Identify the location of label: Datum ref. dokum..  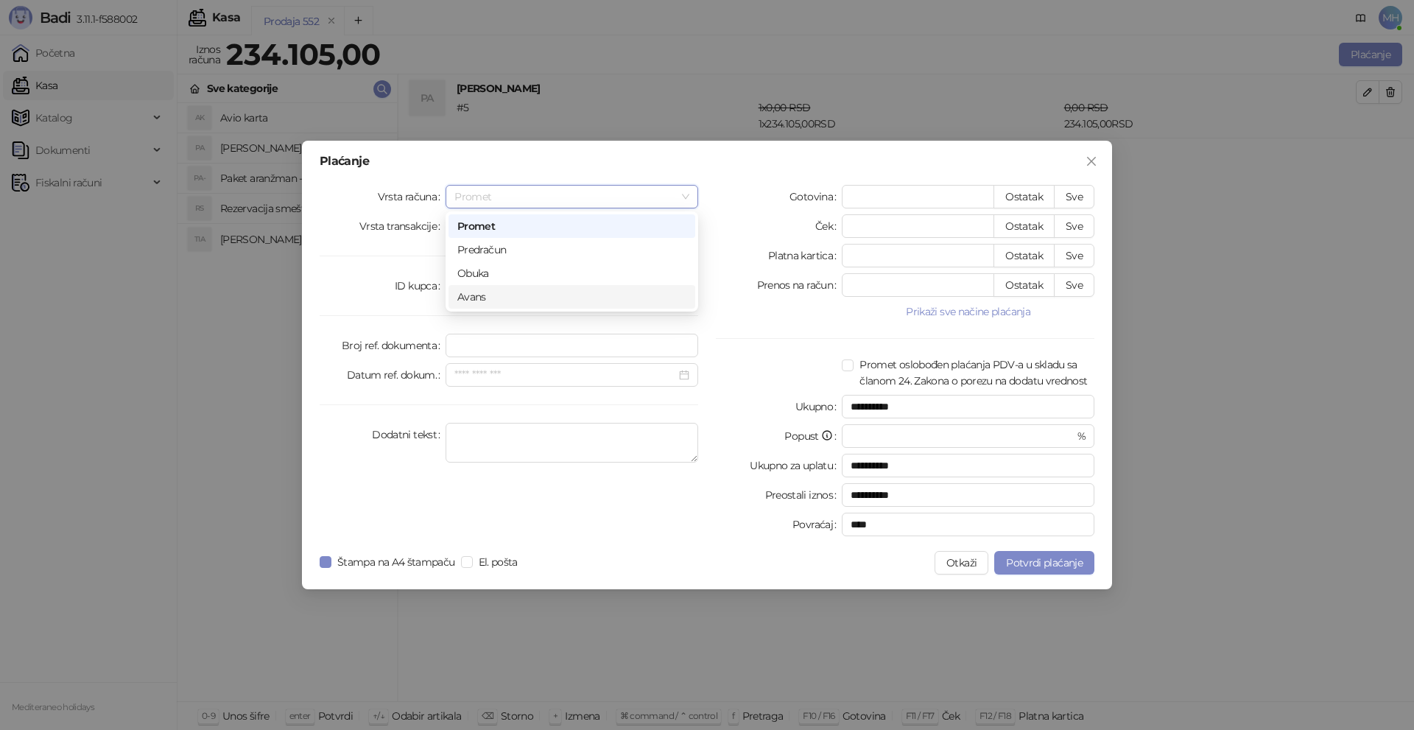
(396, 375).